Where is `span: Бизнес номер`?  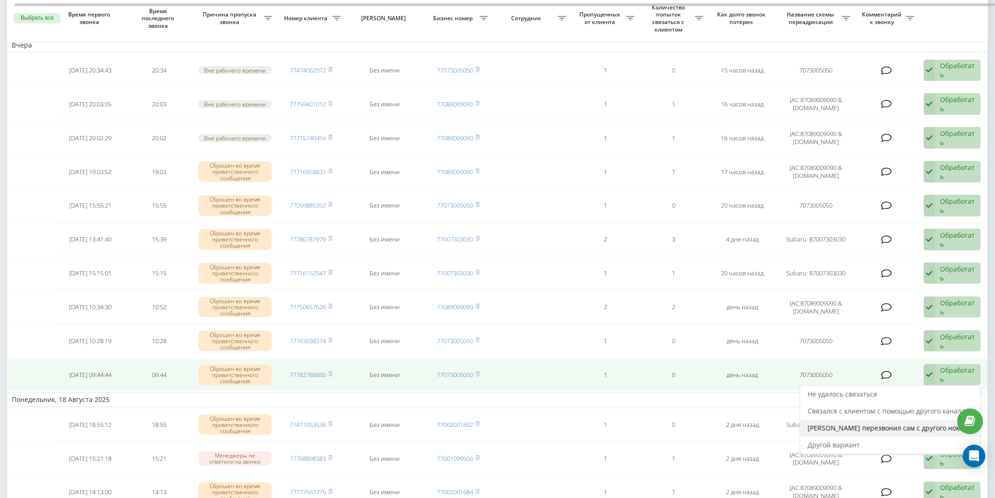
span: Бизнес номер is located at coordinates (454, 18).